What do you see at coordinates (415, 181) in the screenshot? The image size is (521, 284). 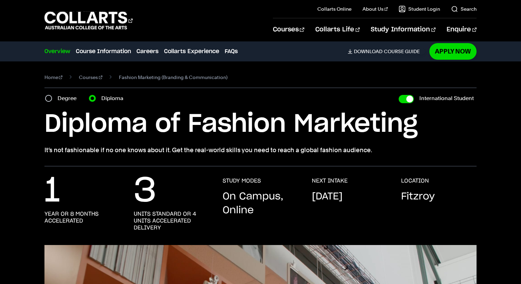 I see `h3: LOCATION` at bounding box center [415, 181].